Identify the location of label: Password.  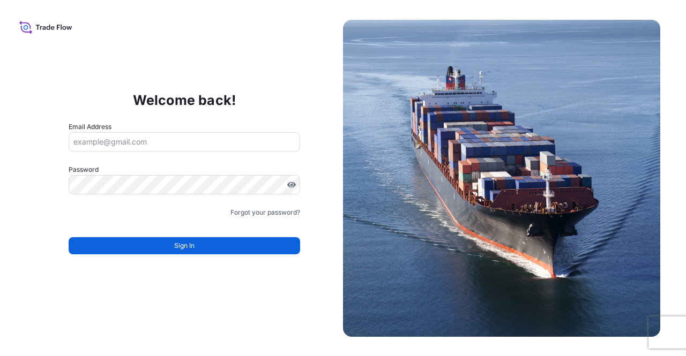
(184, 170).